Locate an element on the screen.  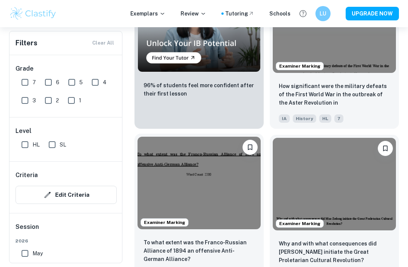
p: To what extent was the Franco-Russian Alliance of 1894 an offensive Anti-German Alliance? is located at coordinates (199, 251).